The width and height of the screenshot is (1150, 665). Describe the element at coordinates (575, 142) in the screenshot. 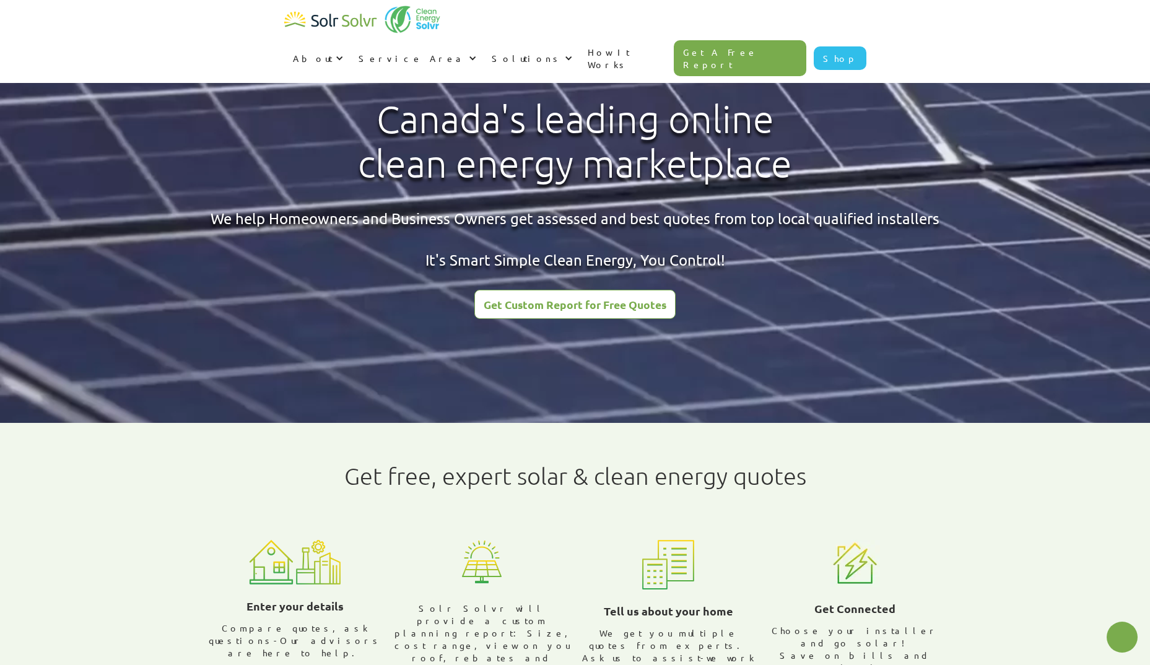

I see `h1: Canada's leading online clean energy marketplace` at that location.